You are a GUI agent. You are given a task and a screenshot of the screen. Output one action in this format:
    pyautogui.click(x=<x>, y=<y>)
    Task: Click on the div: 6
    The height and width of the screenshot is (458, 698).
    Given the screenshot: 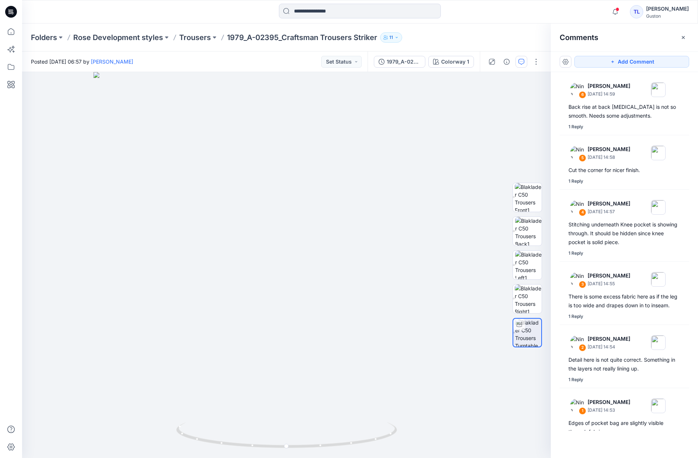 What is the action you would take?
    pyautogui.click(x=582, y=95)
    